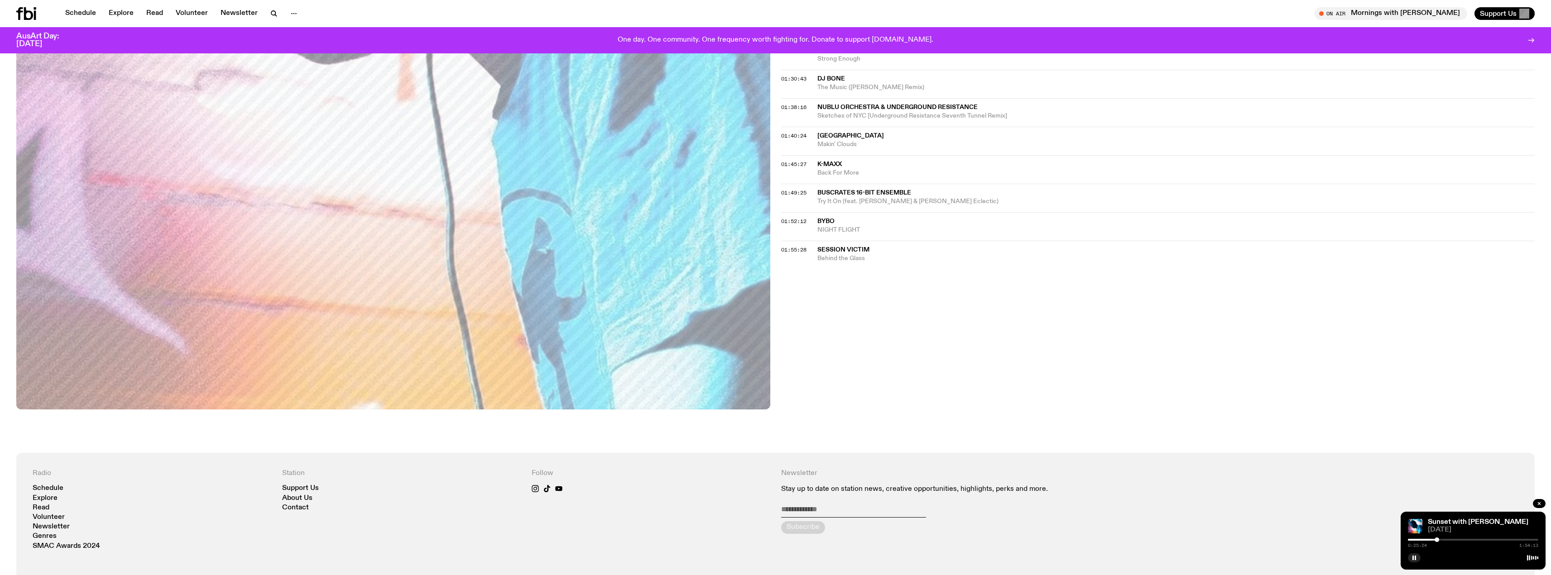  I want to click on span: 01:40:24, so click(794, 136).